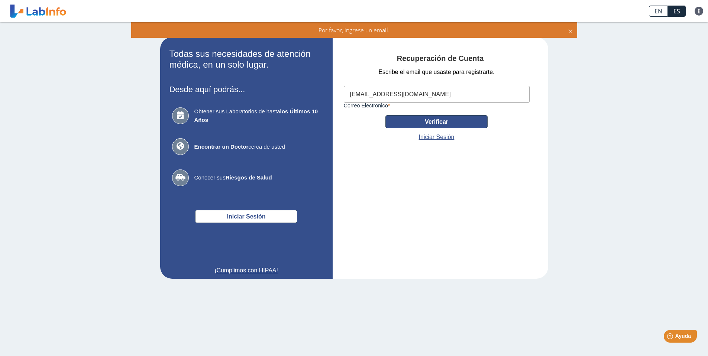 This screenshot has width=708, height=356. Describe the element at coordinates (658, 11) in the screenshot. I see `a: EN` at that location.